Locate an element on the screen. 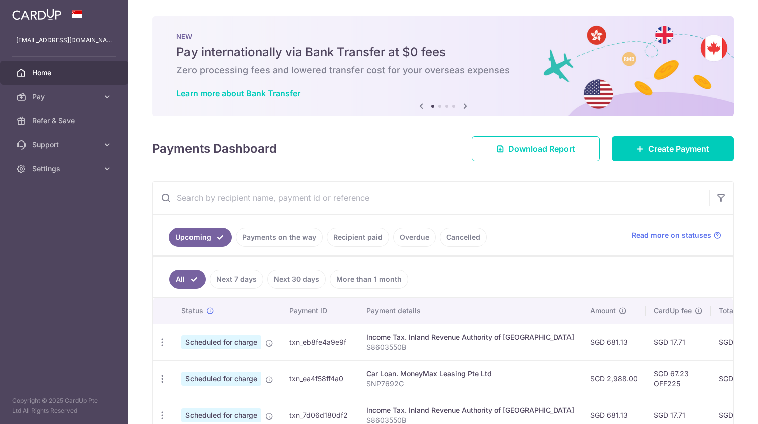  span: Total amt. is located at coordinates (736, 311).